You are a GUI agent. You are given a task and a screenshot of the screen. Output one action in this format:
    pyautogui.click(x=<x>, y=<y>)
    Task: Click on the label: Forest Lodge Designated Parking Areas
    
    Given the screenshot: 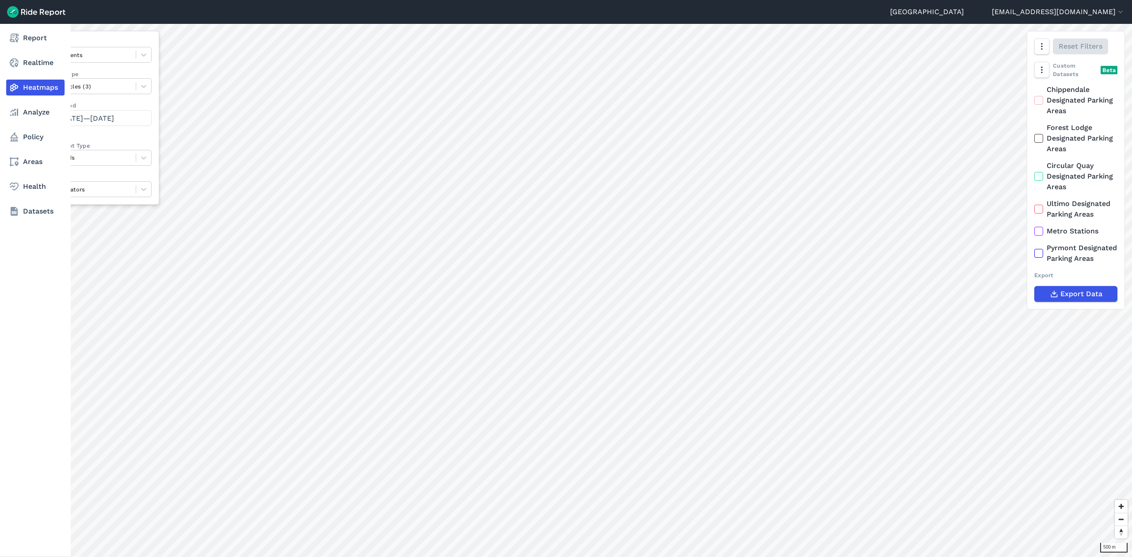 What is the action you would take?
    pyautogui.click(x=1076, y=138)
    